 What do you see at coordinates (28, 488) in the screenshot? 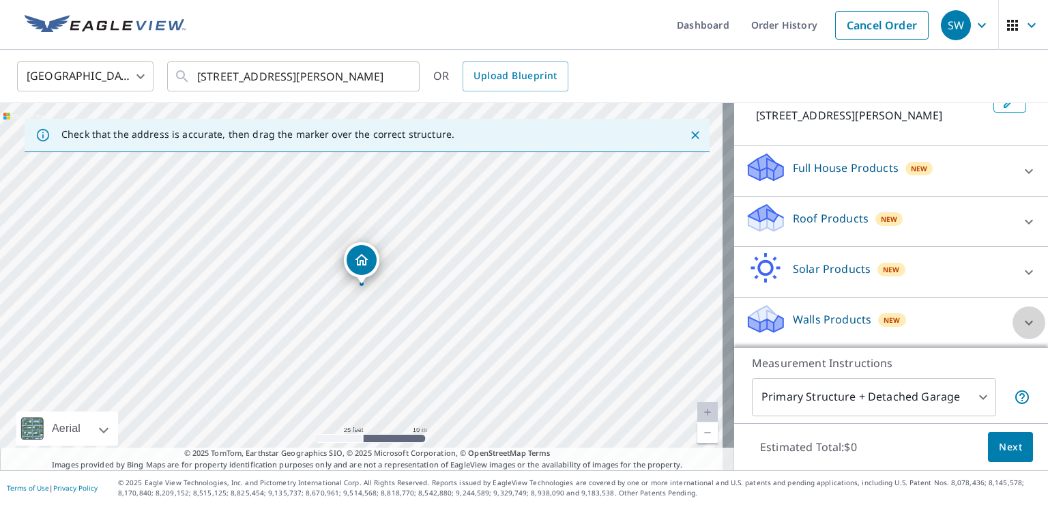
I see `a: Terms of Use` at bounding box center [28, 488].